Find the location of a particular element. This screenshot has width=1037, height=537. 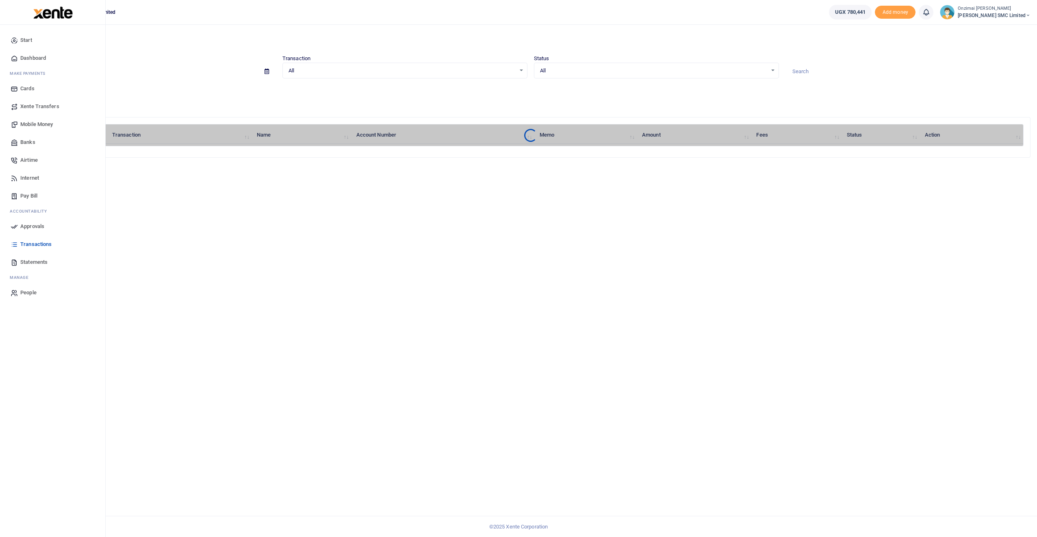

h4: Transactions is located at coordinates (531, 39).